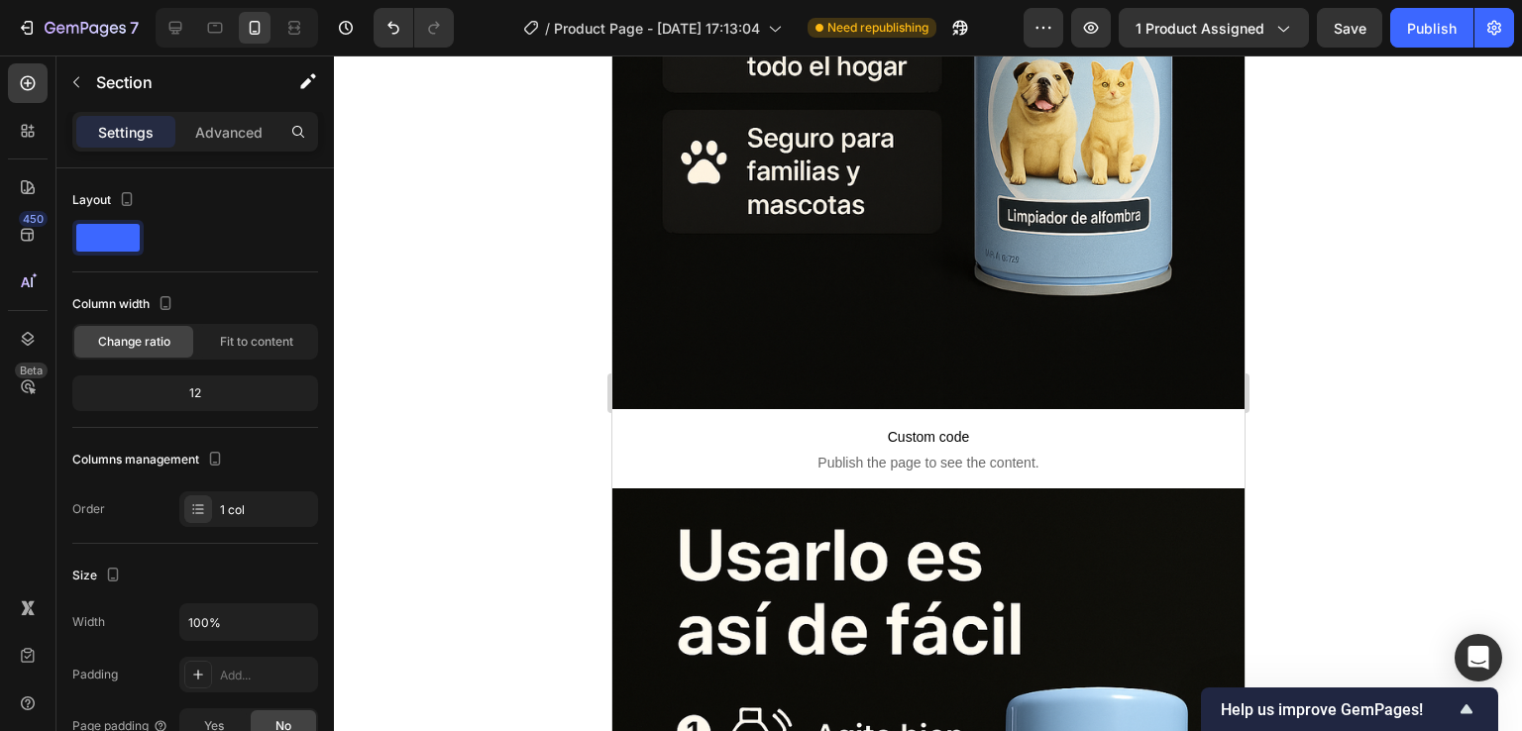 This screenshot has height=731, width=1522. Describe the element at coordinates (88, 622) in the screenshot. I see `div: Width` at that location.